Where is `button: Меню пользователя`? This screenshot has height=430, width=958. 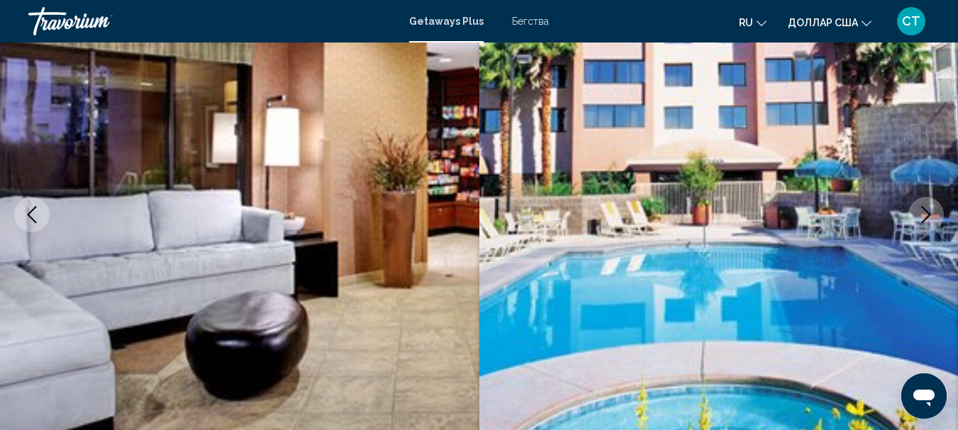
button: Меню пользователя is located at coordinates (911, 21).